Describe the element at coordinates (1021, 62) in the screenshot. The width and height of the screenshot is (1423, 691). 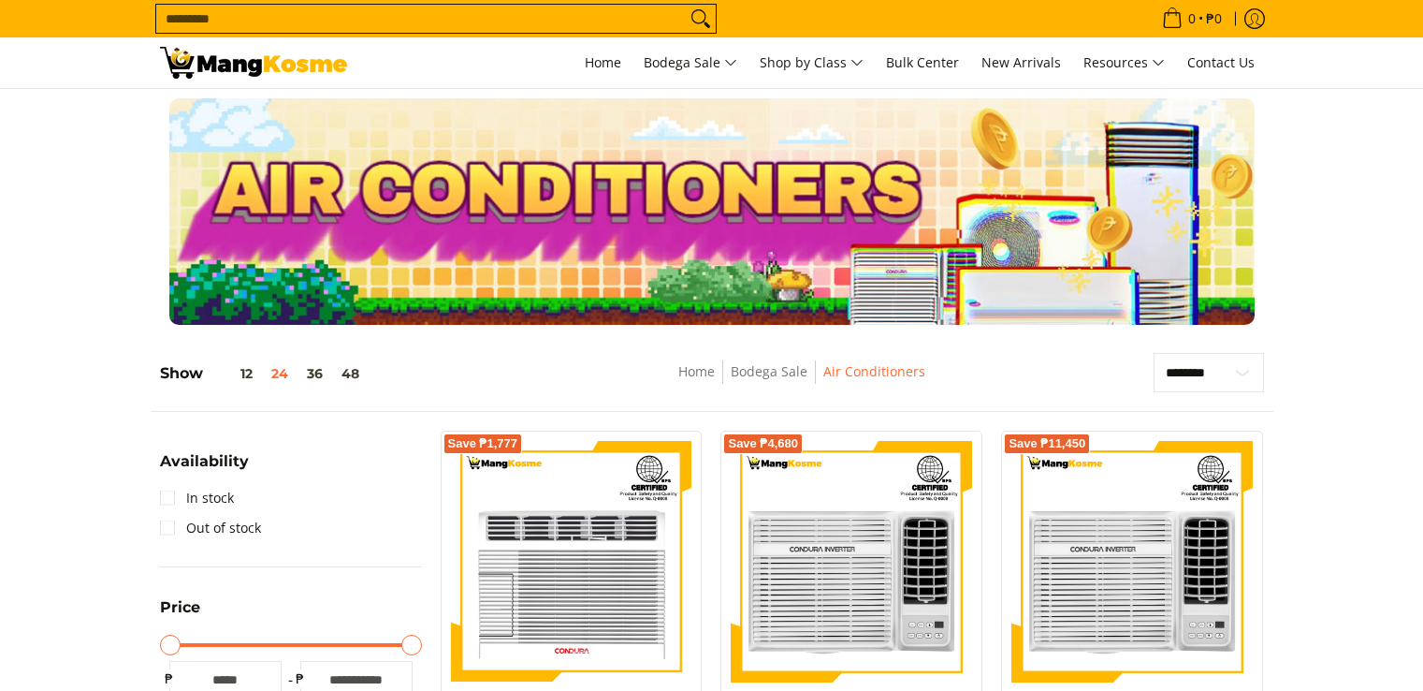
I see `span: New Arrivals` at that location.